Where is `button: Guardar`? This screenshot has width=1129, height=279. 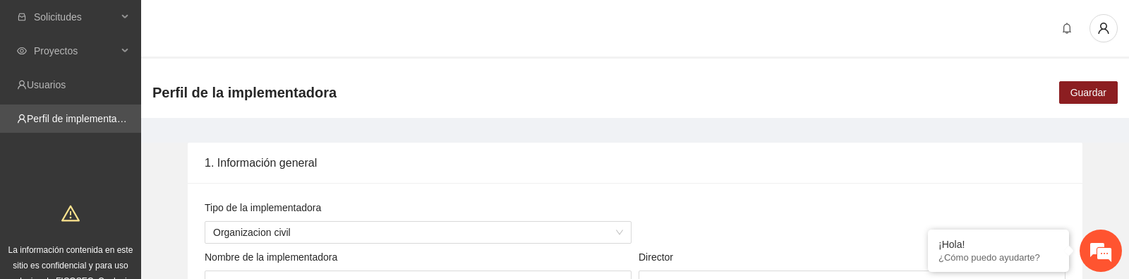
button: Guardar is located at coordinates (1088, 92).